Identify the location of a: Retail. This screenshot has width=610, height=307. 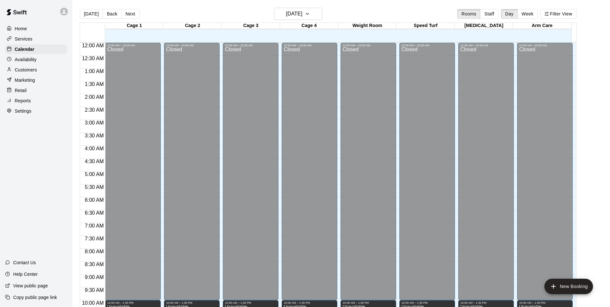
(36, 90).